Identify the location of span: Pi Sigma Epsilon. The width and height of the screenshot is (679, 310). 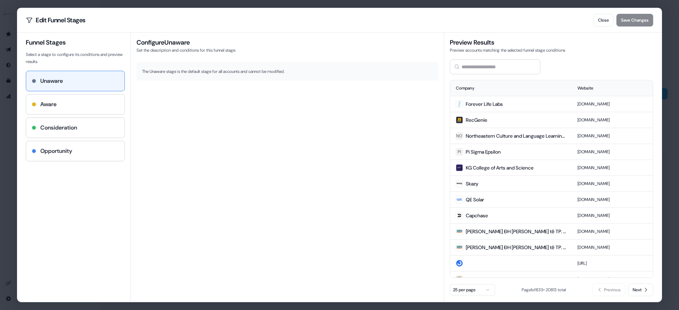
(483, 152).